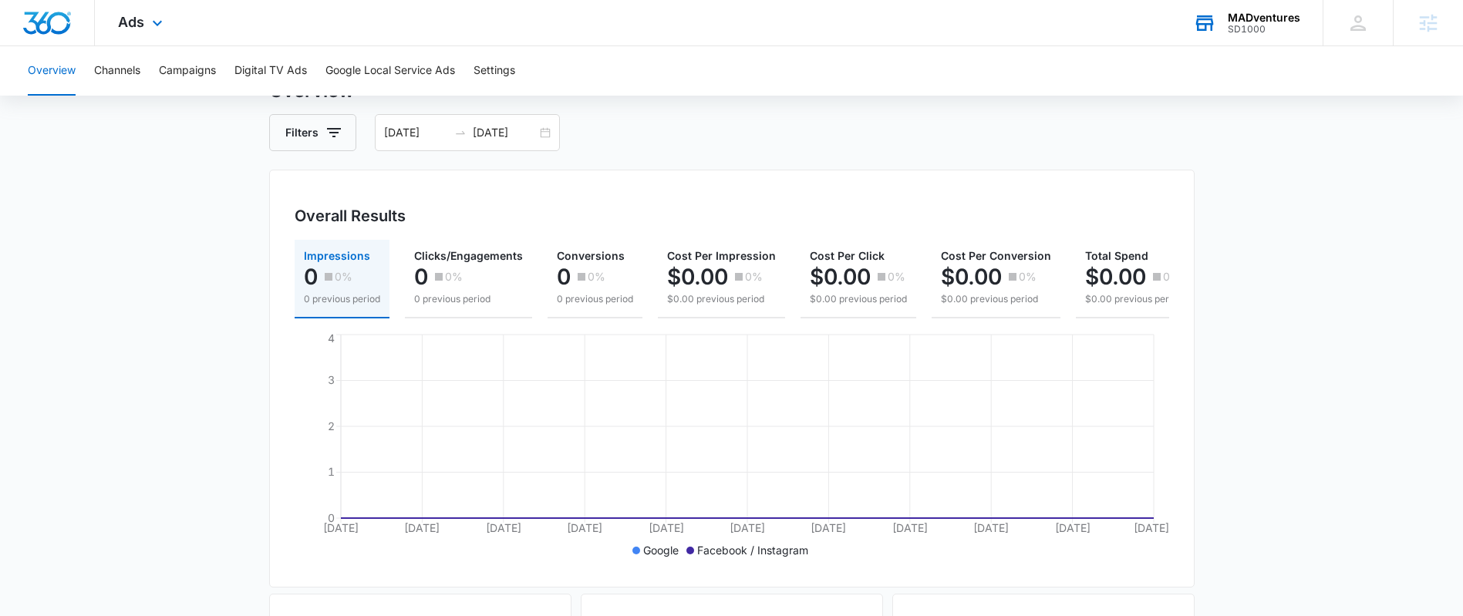 This screenshot has width=1463, height=616. Describe the element at coordinates (504, 133) in the screenshot. I see `input: End date` at that location.